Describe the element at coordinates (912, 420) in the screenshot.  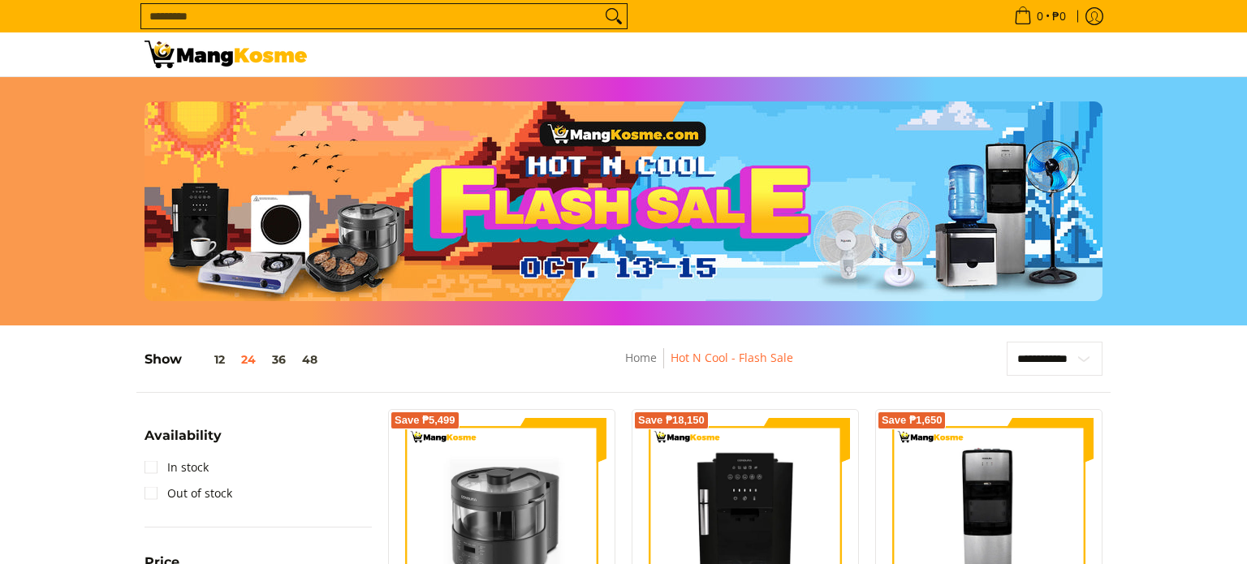
I see `span: Save ₱1,650` at that location.